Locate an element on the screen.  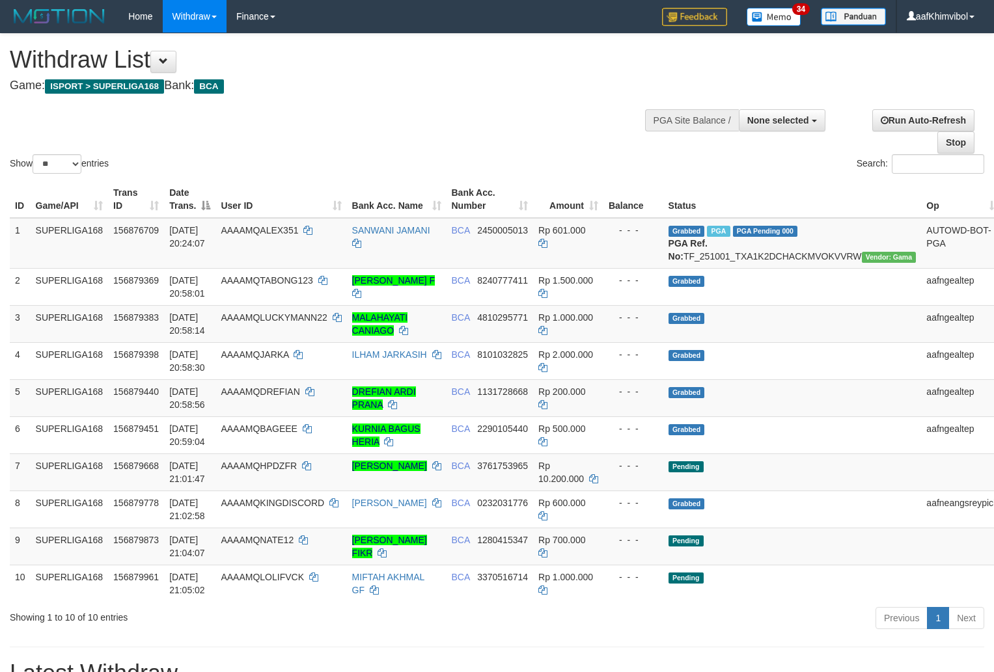
span: Copy 3761753965 to clipboard is located at coordinates (502, 466).